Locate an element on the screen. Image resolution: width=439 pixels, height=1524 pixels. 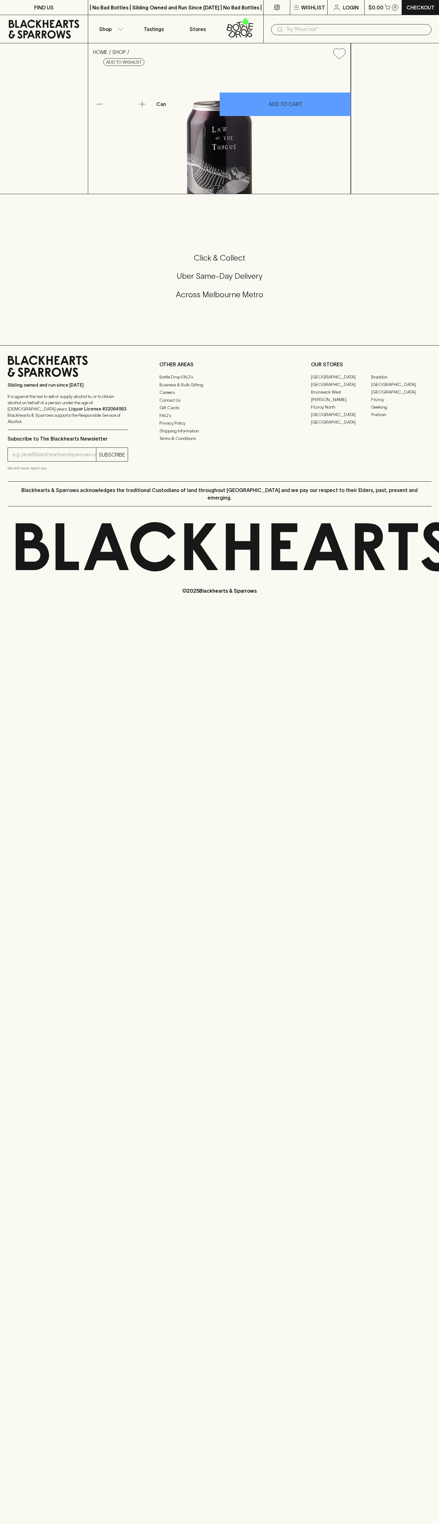
img: 50788.png is located at coordinates (219, 129).